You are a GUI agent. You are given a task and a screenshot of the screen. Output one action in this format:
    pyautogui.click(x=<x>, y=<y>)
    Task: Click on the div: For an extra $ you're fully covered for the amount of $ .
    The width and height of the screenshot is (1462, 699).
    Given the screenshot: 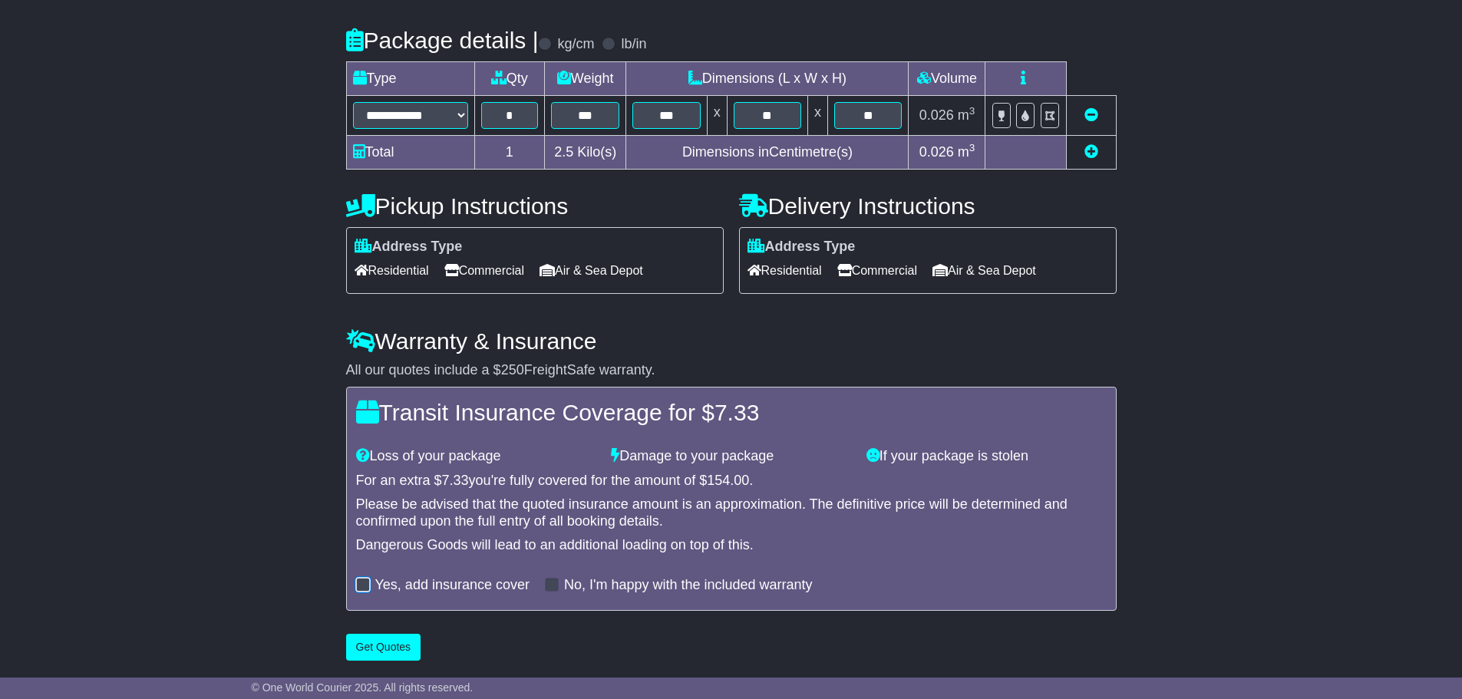 What is the action you would take?
    pyautogui.click(x=731, y=481)
    